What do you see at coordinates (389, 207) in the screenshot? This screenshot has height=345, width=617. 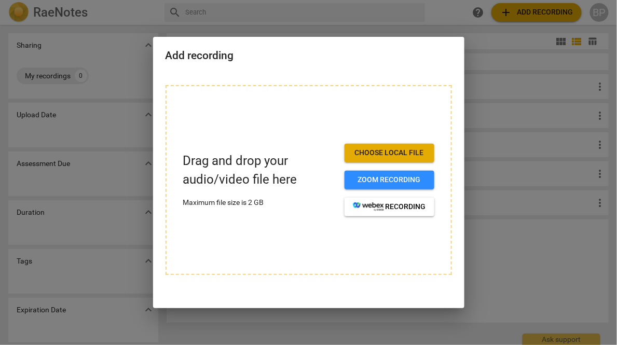 I see `span: recording` at bounding box center [389, 207].